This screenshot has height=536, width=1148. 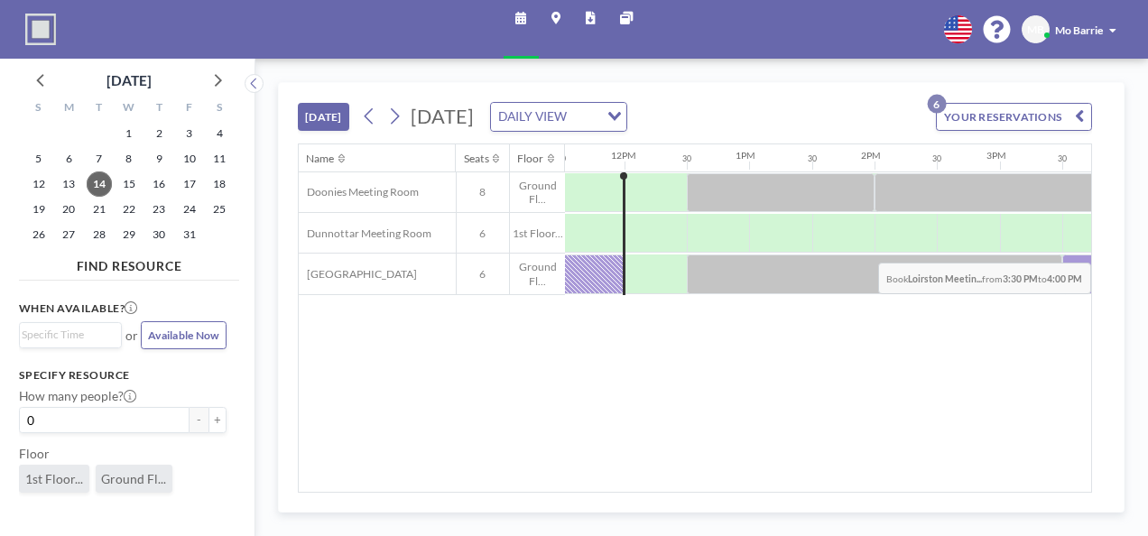 What do you see at coordinates (159, 159) in the screenshot?
I see `span: Thursday, October 9, 2025` at bounding box center [159, 159].